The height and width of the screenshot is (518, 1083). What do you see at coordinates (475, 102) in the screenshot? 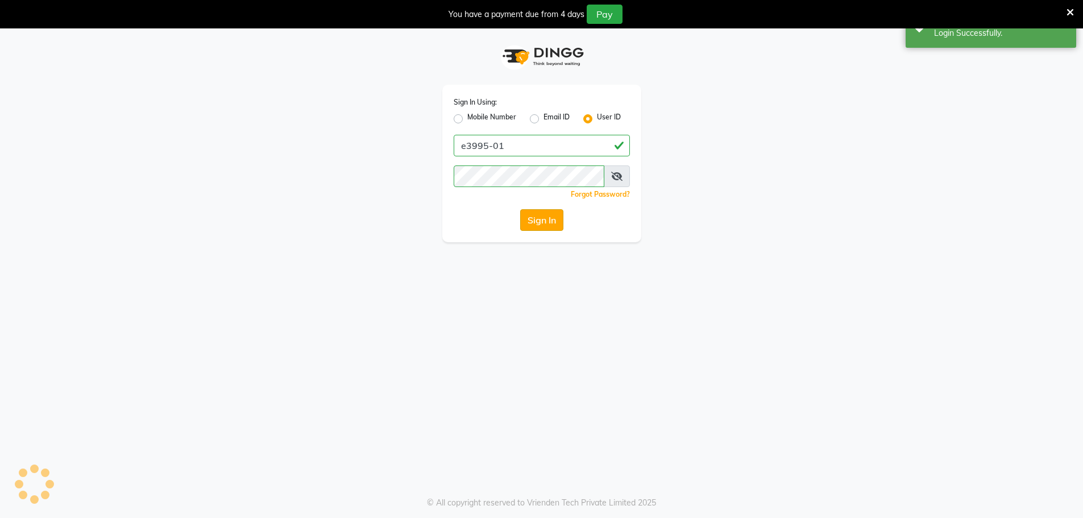
I see `label: Sign In Using:` at bounding box center [475, 102].